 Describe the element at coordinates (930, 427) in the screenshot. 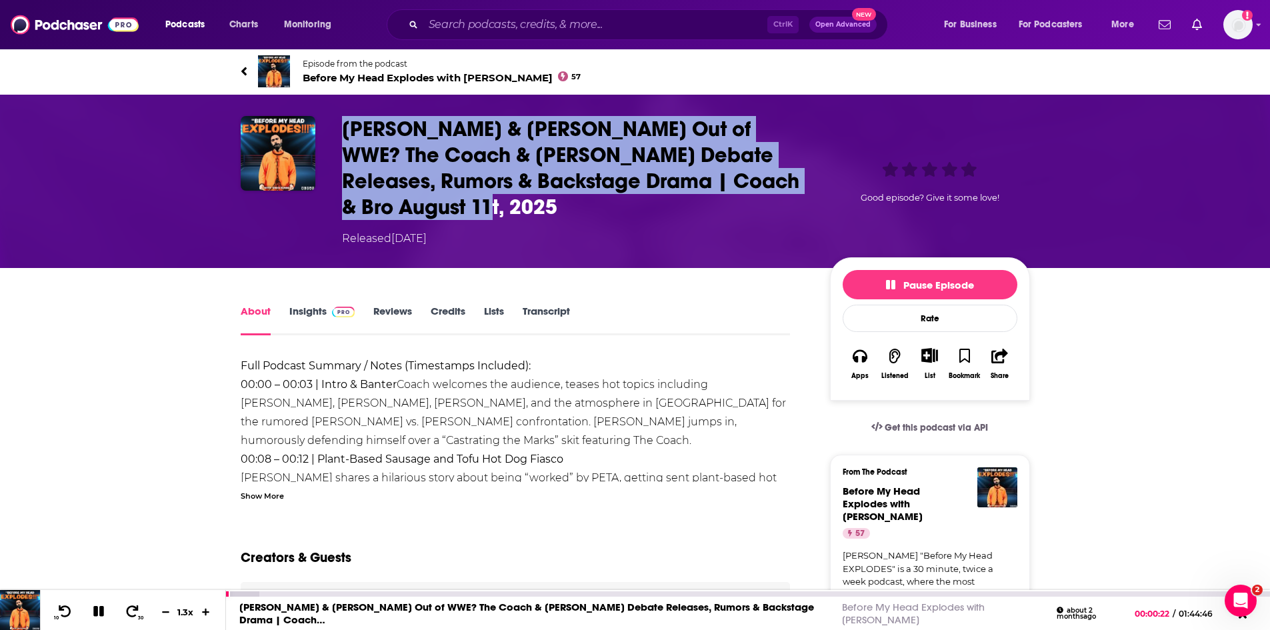

I see `a: Get this podcast via API` at that location.